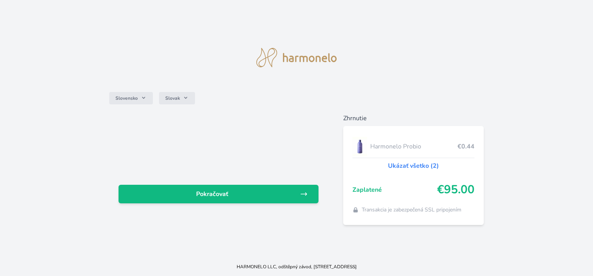  Describe the element at coordinates (395, 190) in the screenshot. I see `span: Zaplatené` at that location.